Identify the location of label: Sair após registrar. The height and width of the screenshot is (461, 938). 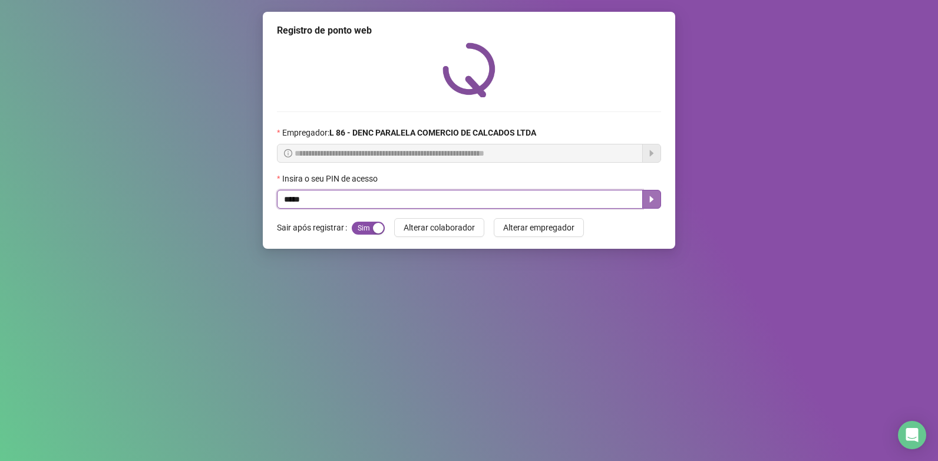
(314, 227).